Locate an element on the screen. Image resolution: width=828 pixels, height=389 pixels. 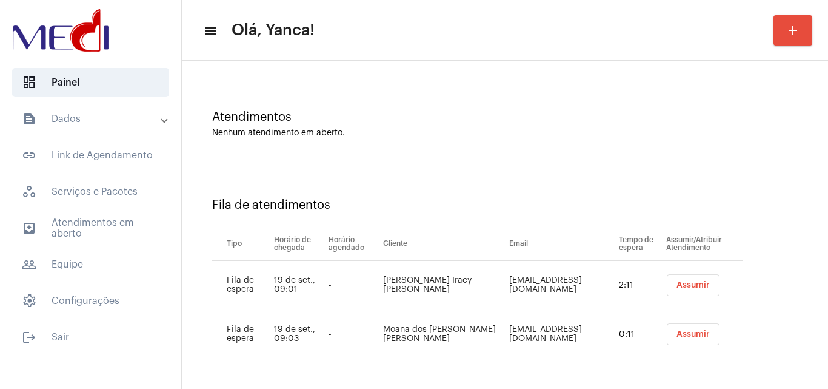
img: d3a1b5fa-500b-b90f-5a1c-719c20e9830b.png is located at coordinates (61, 30).